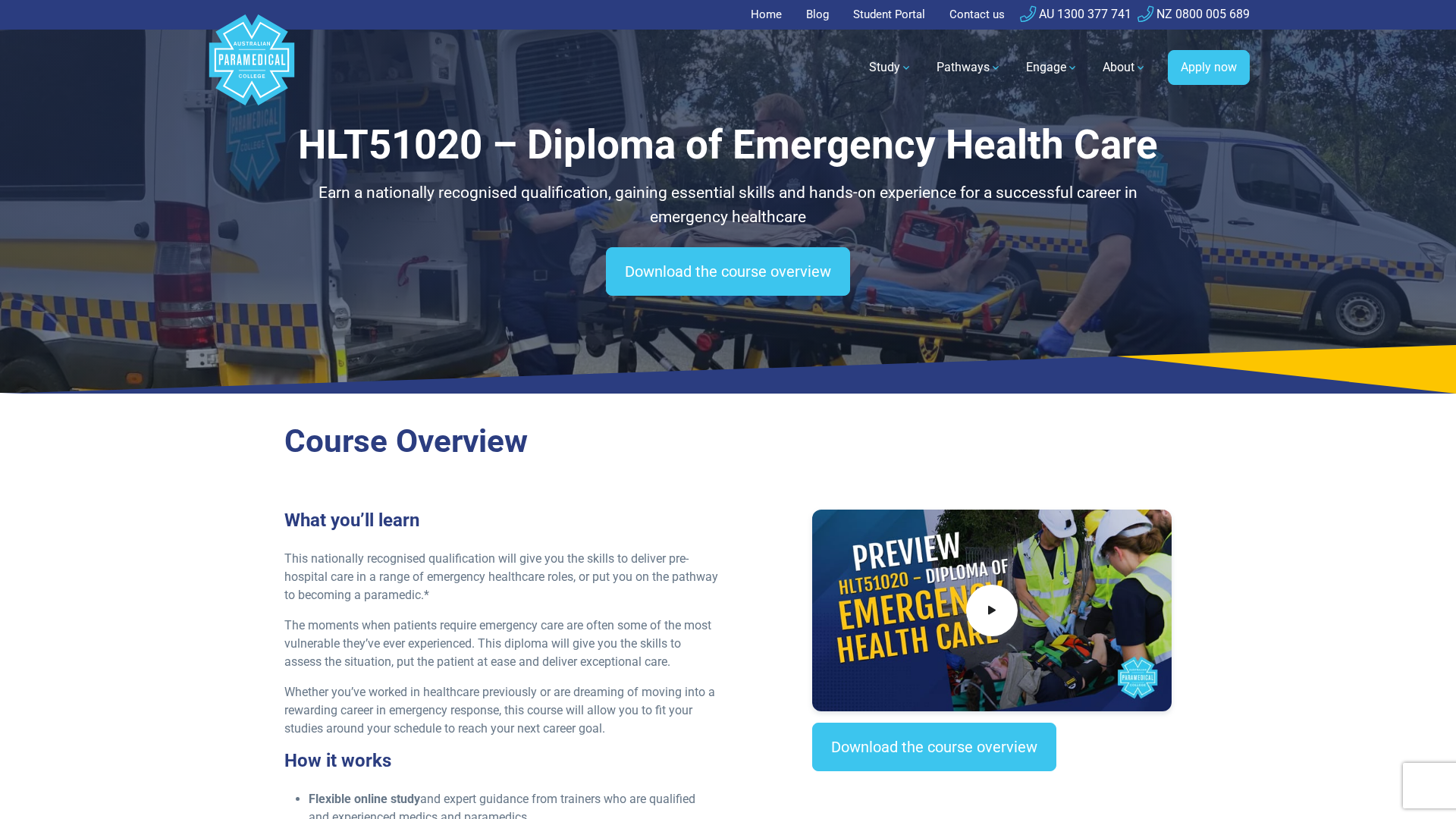  Describe the element at coordinates (501, 644) in the screenshot. I see `p: The moments when patients require emergency care are often some of the most vulnerable they’ve ev...` at that location.